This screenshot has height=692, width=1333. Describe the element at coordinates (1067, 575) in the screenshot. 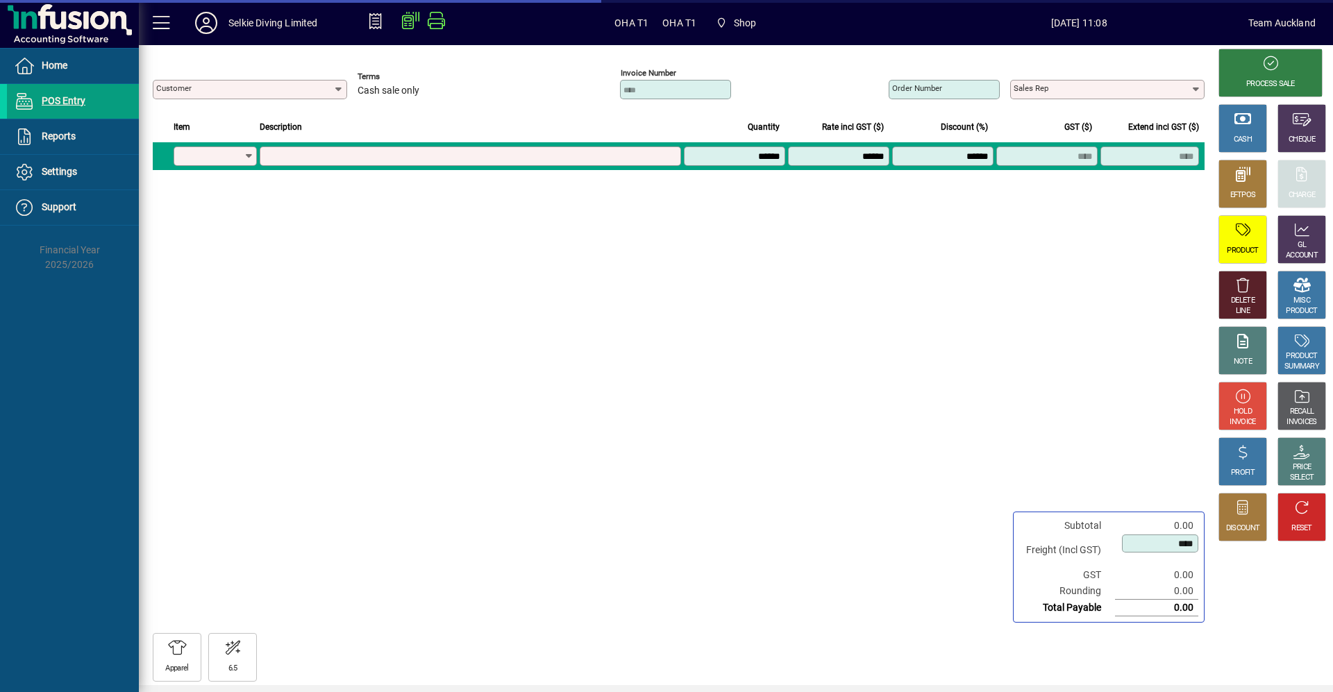

I see `td: GST` at that location.